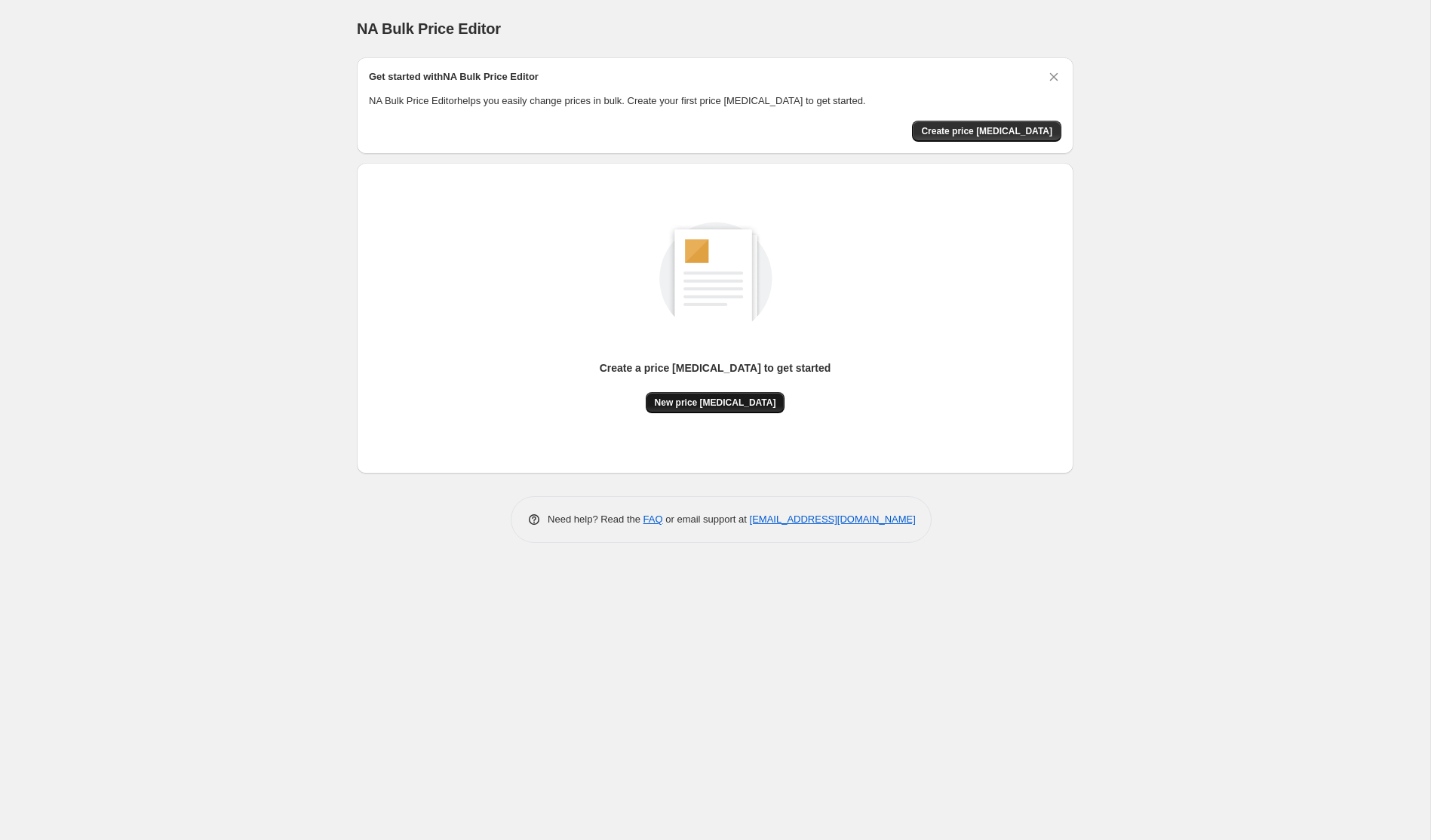 This screenshot has height=840, width=1431. I want to click on button: Create price change job, so click(987, 131).